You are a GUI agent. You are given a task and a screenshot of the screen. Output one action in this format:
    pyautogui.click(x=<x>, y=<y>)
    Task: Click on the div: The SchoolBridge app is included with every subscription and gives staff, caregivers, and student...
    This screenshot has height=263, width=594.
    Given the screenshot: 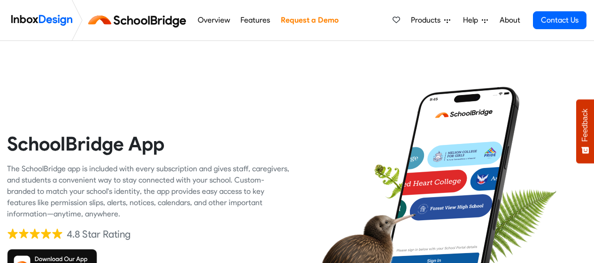 What is the action you would take?
    pyautogui.click(x=148, y=191)
    